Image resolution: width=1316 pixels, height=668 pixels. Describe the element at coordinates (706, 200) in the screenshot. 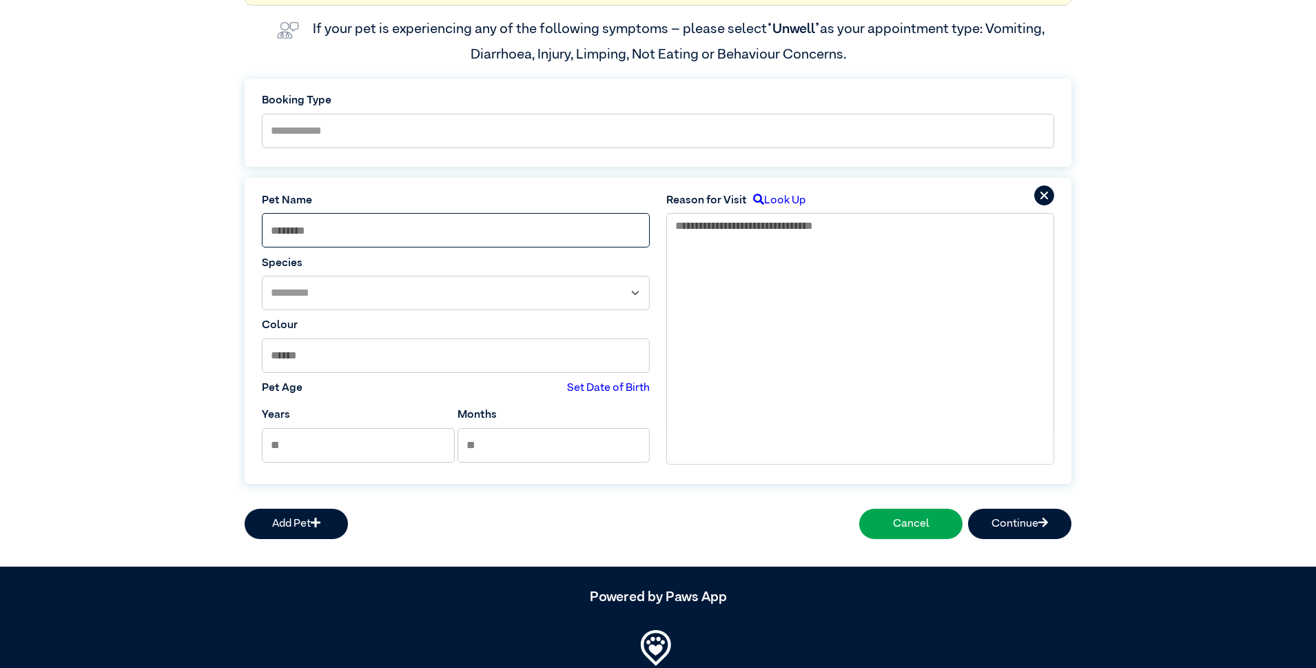

I see `label: Reason for Visit` at that location.